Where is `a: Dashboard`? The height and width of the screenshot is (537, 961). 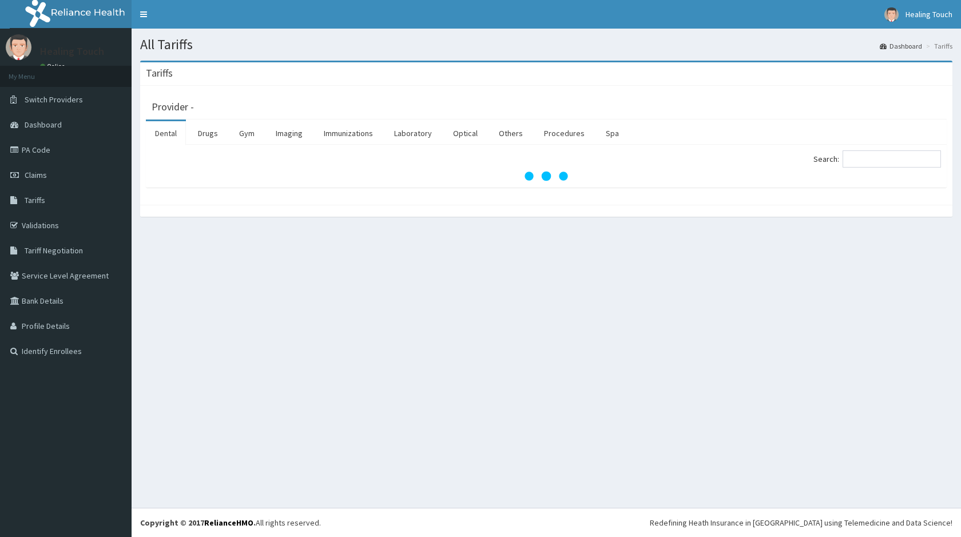
a: Dashboard is located at coordinates (901, 46).